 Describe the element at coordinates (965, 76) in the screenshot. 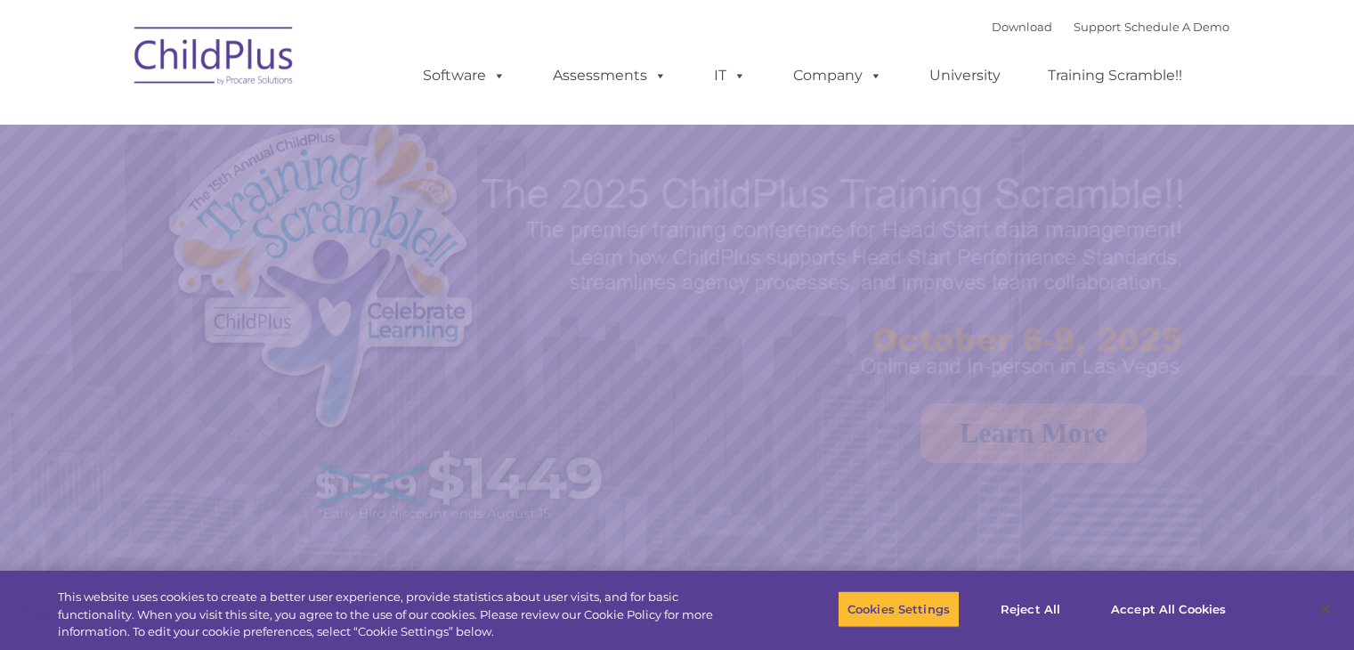

I see `a: University` at that location.